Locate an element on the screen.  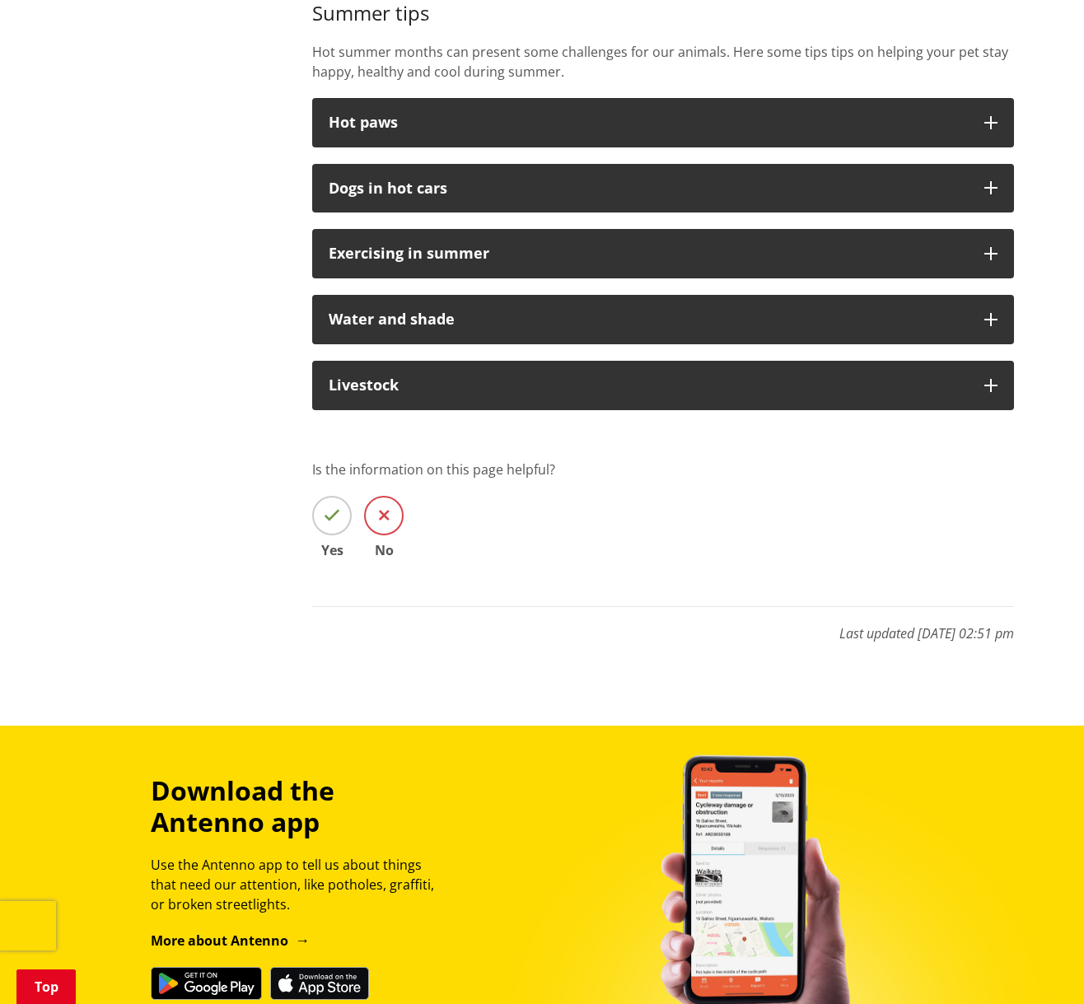
a: Top is located at coordinates (46, 986).